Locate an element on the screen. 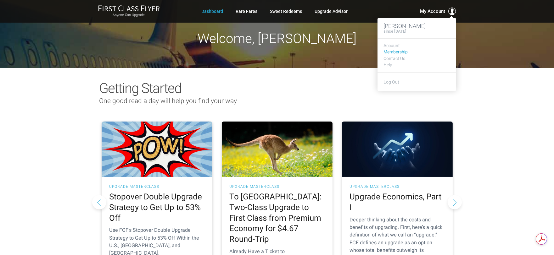 The width and height of the screenshot is (554, 255). a: First Class FlyerAnyone Can Upgrade is located at coordinates (129, 11).